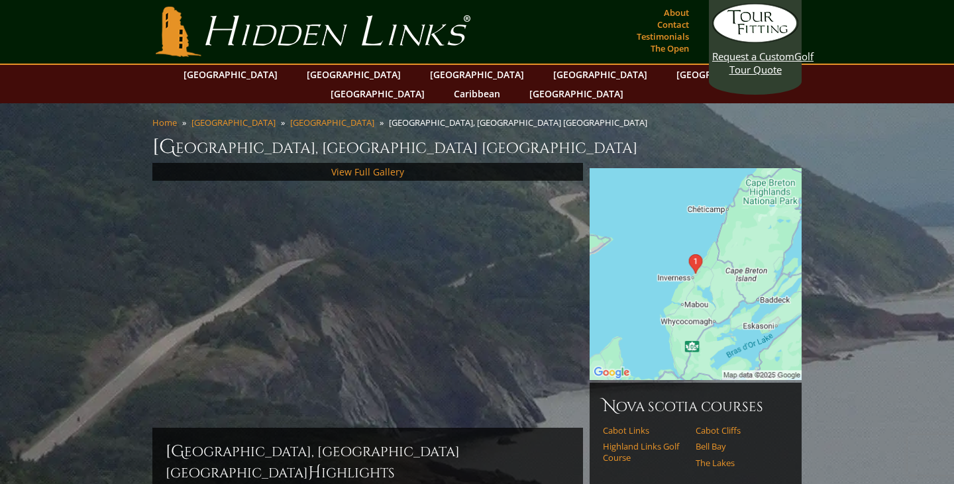  What do you see at coordinates (738, 431) in the screenshot?
I see `a: Cabot Cliffs` at bounding box center [738, 431].